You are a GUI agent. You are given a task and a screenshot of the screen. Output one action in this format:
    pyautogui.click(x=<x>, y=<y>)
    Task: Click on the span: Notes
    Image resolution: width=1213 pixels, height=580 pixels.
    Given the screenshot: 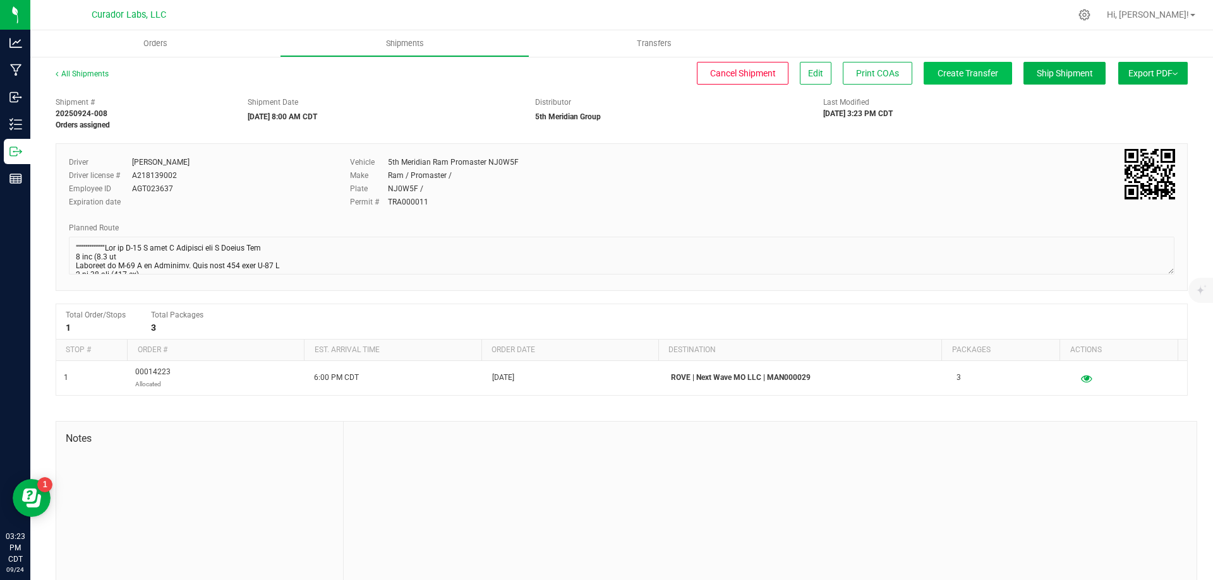 What is the action you would take?
    pyautogui.click(x=200, y=439)
    